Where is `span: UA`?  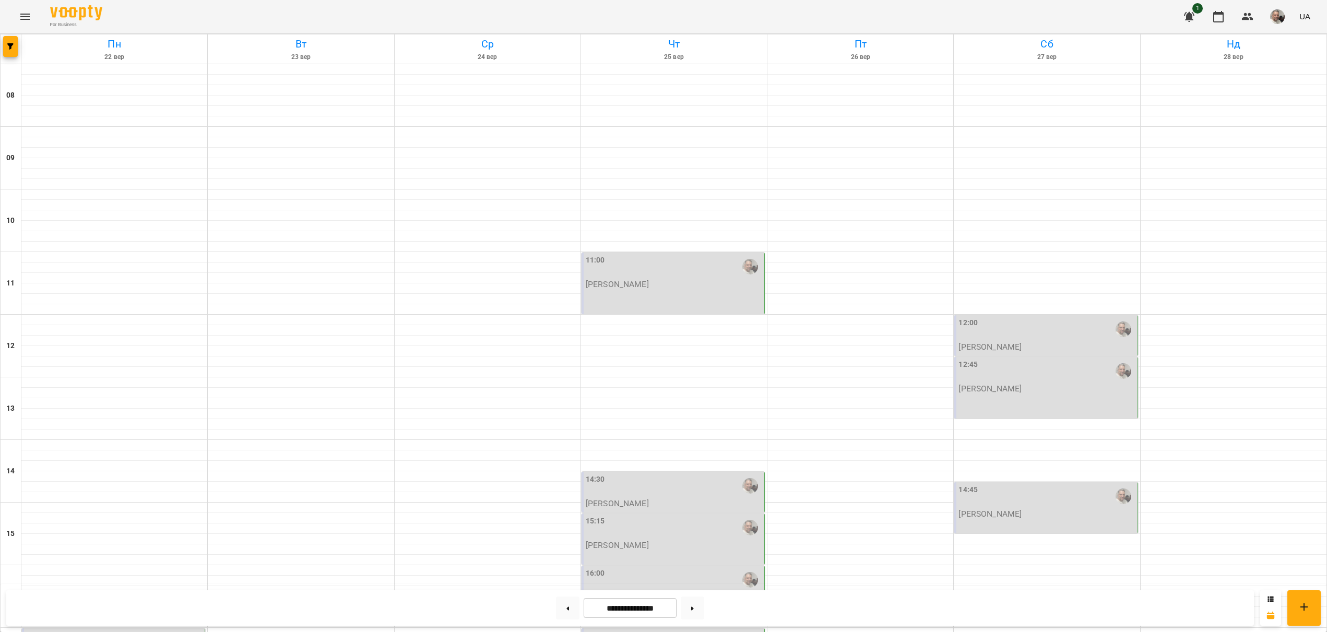
span: UA is located at coordinates (1305, 16).